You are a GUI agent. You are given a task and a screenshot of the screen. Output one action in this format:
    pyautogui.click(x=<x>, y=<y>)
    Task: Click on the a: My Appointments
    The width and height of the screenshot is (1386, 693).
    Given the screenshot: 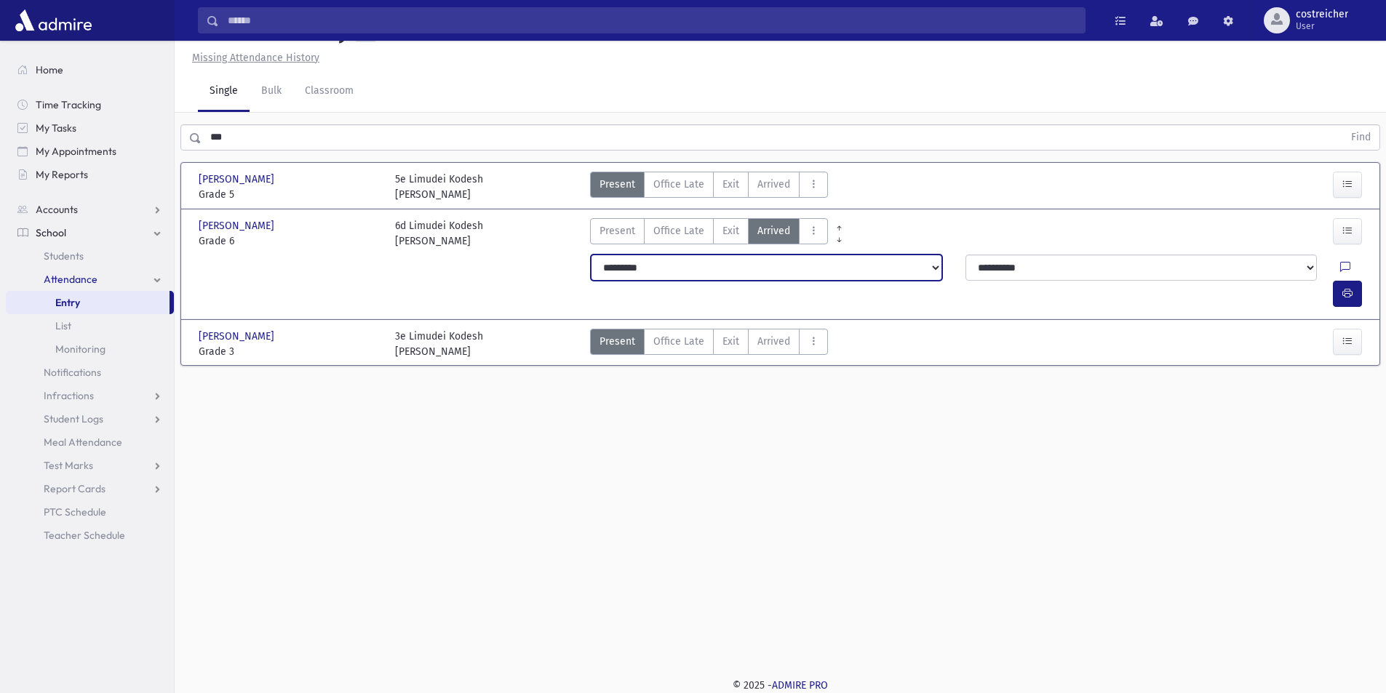 What is the action you would take?
    pyautogui.click(x=89, y=151)
    